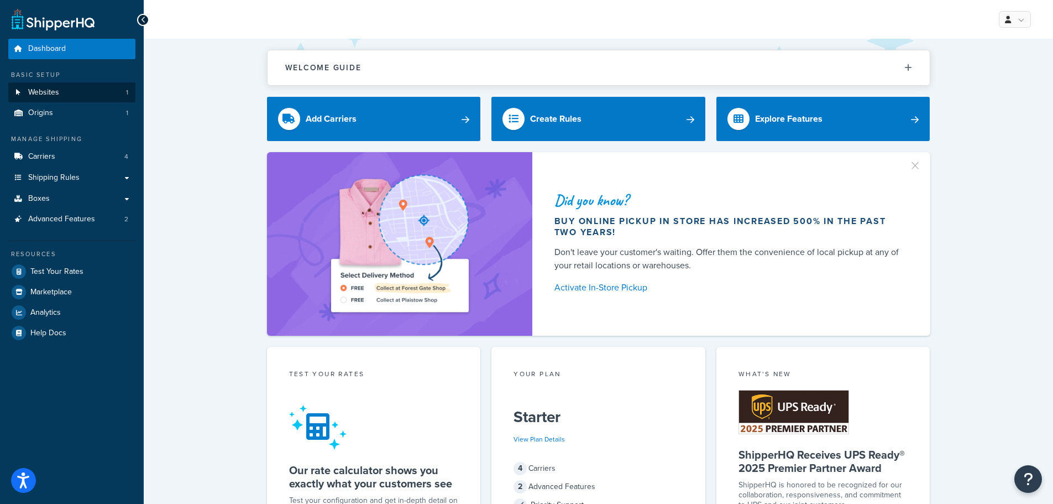  What do you see at coordinates (61, 219) in the screenshot?
I see `span: Advanced Features` at bounding box center [61, 219].